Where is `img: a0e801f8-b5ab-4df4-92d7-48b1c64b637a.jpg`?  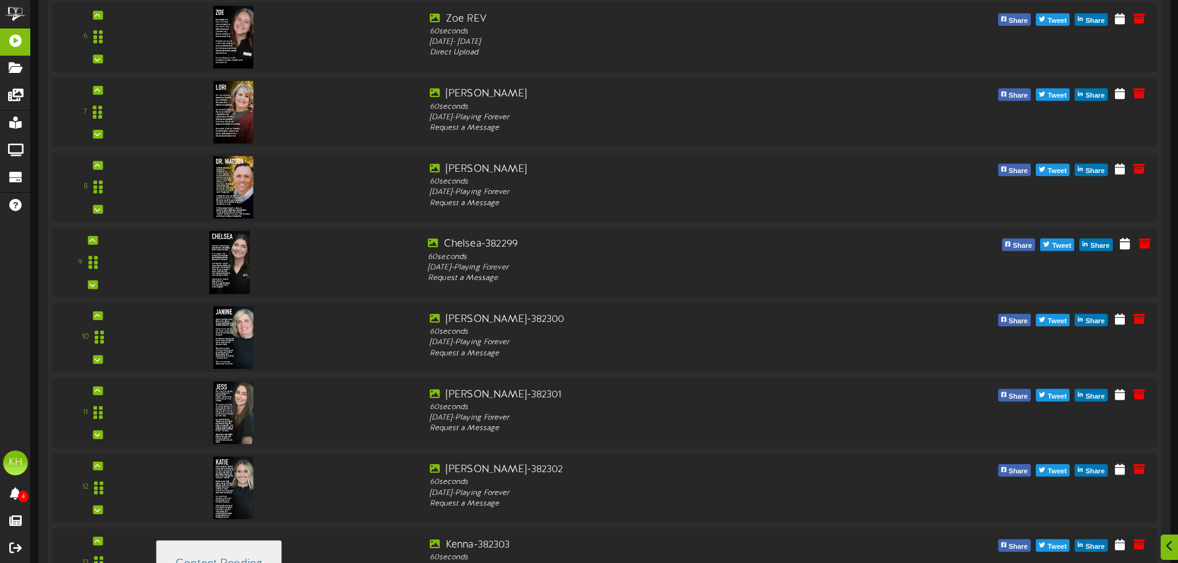 img: a0e801f8-b5ab-4df4-92d7-48b1c64b637a.jpg is located at coordinates (233, 337).